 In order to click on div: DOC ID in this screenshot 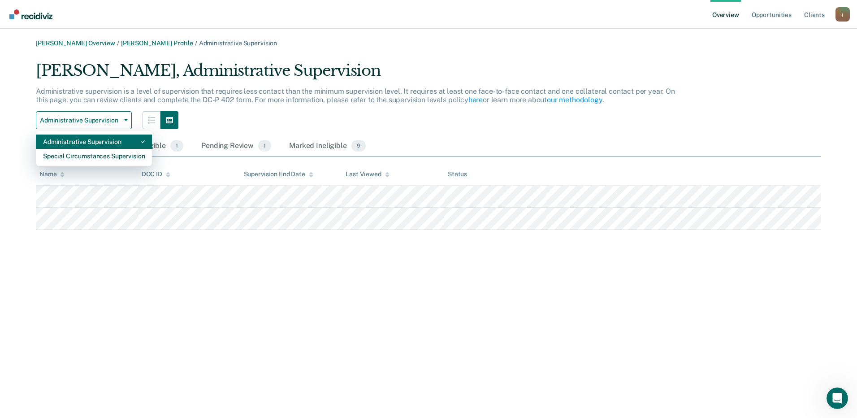, I will do `click(156, 174)`.